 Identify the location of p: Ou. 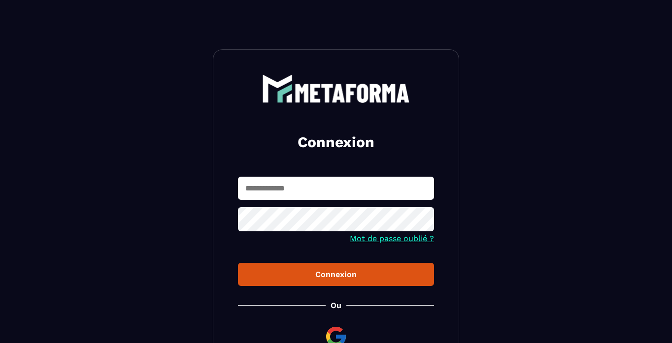
(336, 305).